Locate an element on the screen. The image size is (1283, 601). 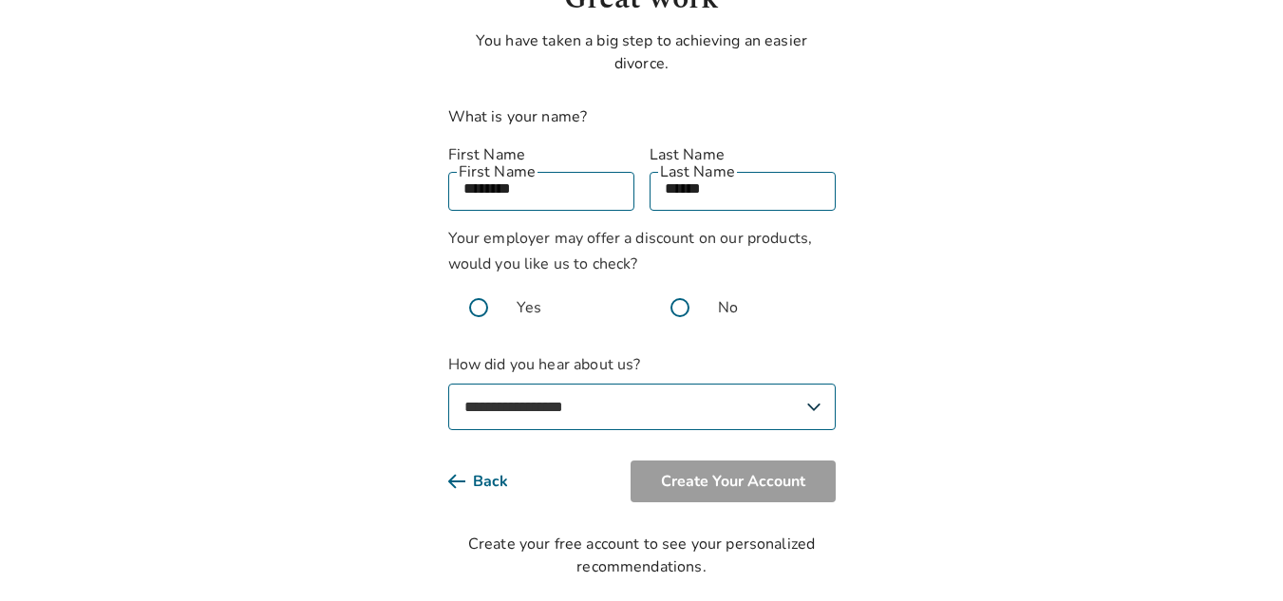
div: Create your free account to see your personalized recommendations. is located at coordinates (642, 556).